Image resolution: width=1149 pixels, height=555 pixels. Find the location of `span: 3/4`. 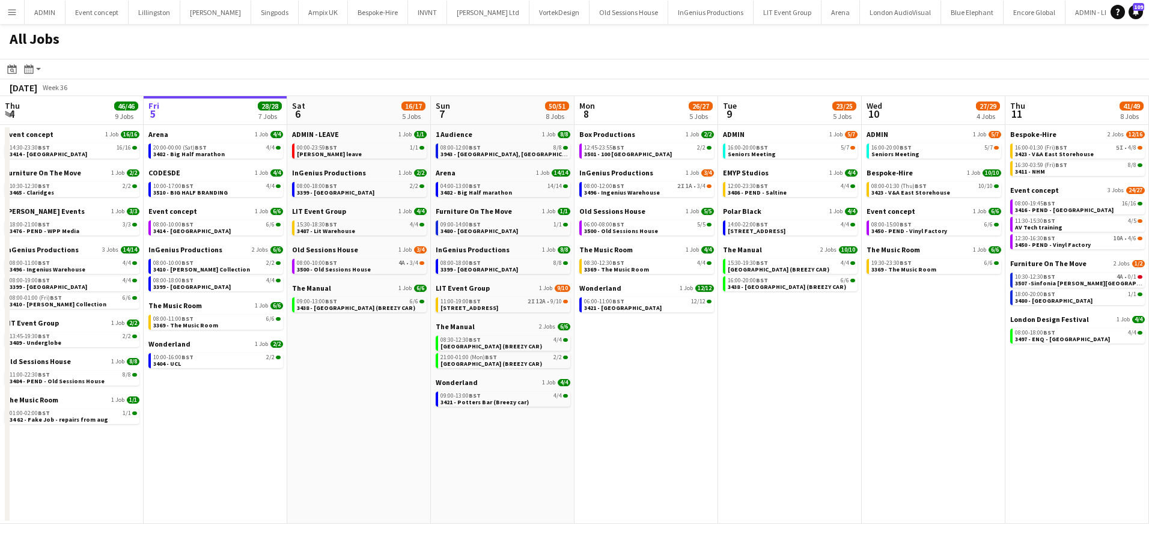

span: 3/4 is located at coordinates (420, 250).